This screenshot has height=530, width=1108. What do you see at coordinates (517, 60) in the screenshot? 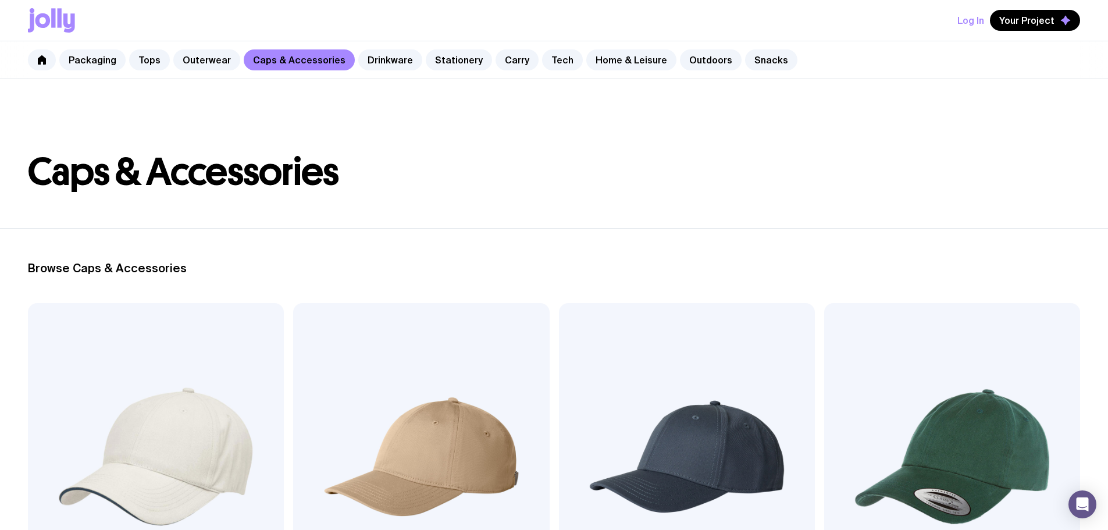
I see `a: Carry` at bounding box center [517, 60].